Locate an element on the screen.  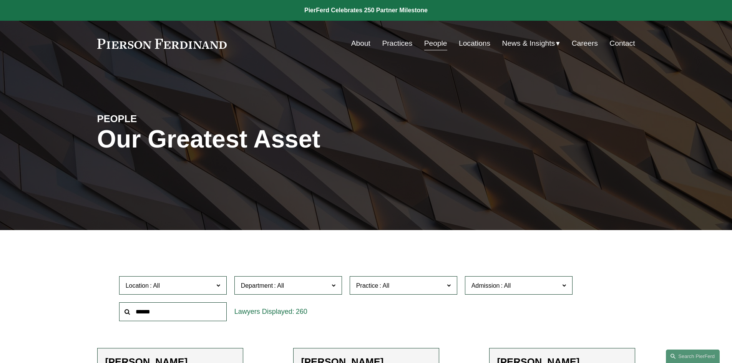
h1: Our Greatest Asset is located at coordinates (276, 139).